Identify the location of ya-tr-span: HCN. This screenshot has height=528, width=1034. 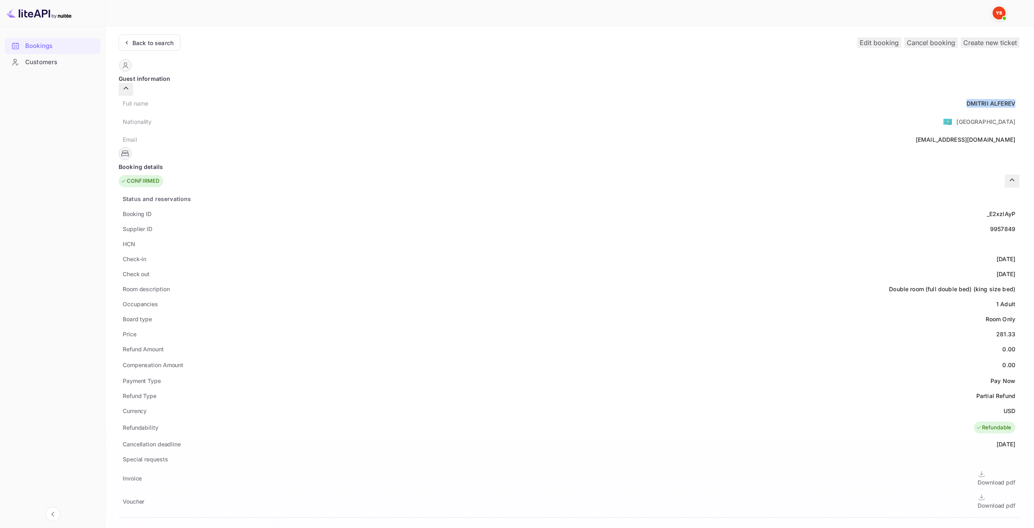
(129, 244).